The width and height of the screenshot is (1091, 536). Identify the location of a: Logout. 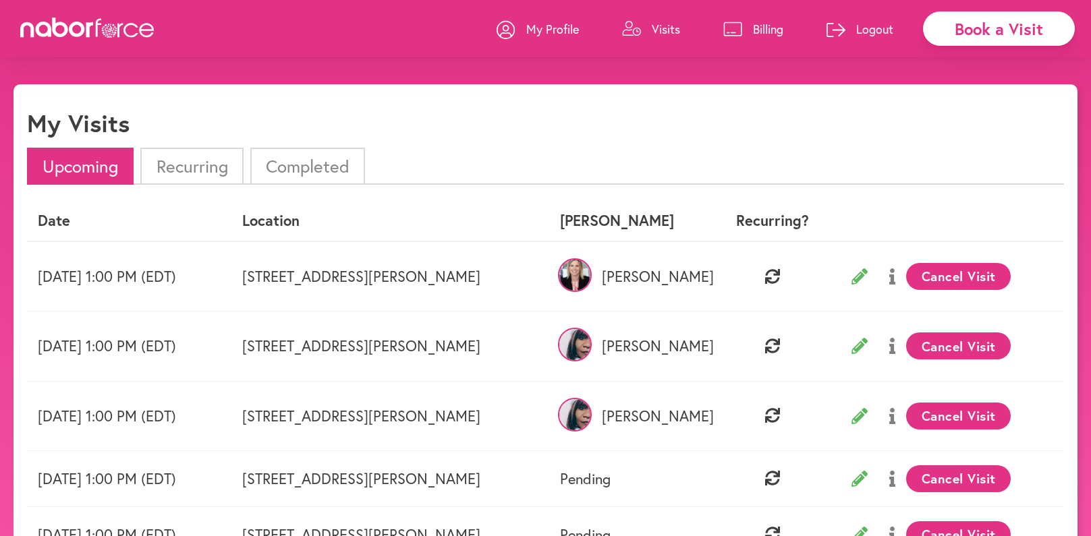
(859, 29).